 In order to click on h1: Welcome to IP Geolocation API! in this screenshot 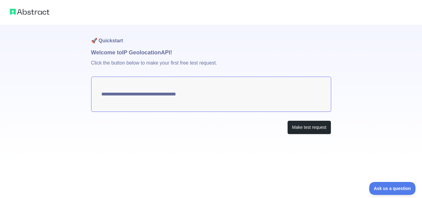, I will do `click(211, 53)`.